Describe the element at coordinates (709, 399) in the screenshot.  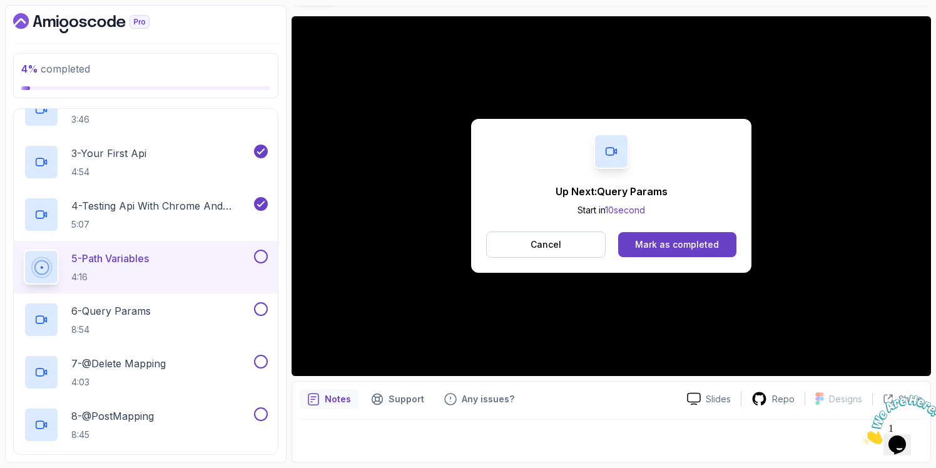
I see `a: Slides` at that location.